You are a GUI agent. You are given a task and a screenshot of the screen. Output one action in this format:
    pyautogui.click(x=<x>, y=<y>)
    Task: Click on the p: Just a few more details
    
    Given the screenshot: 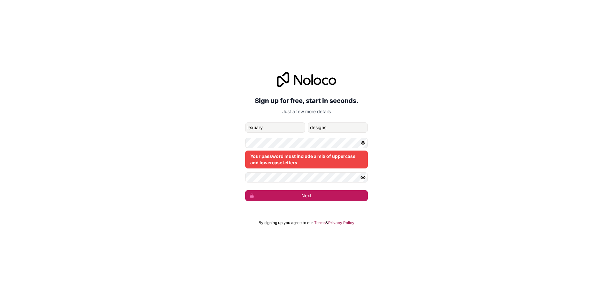 What is the action you would take?
    pyautogui.click(x=306, y=111)
    